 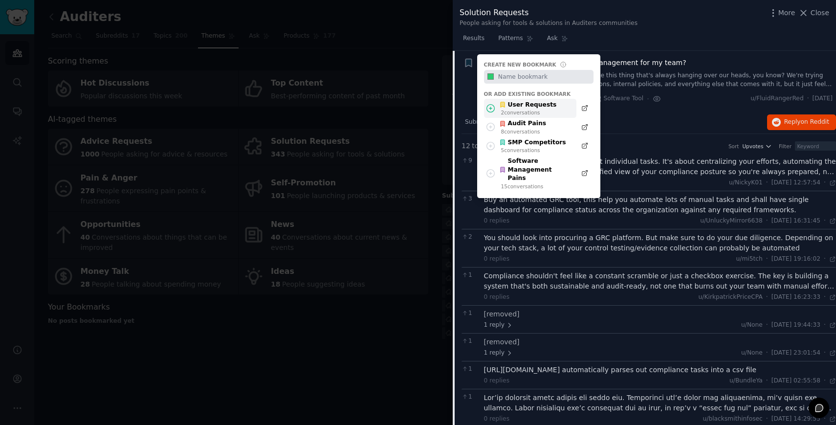 I want to click on button: Close, so click(x=814, y=13).